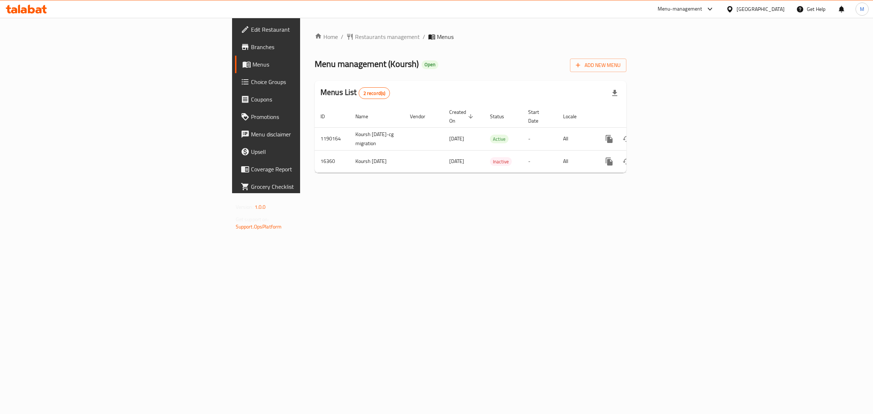 This screenshot has width=873, height=414. Describe the element at coordinates (312, 82) in the screenshot. I see `span: Choice Groups` at that location.